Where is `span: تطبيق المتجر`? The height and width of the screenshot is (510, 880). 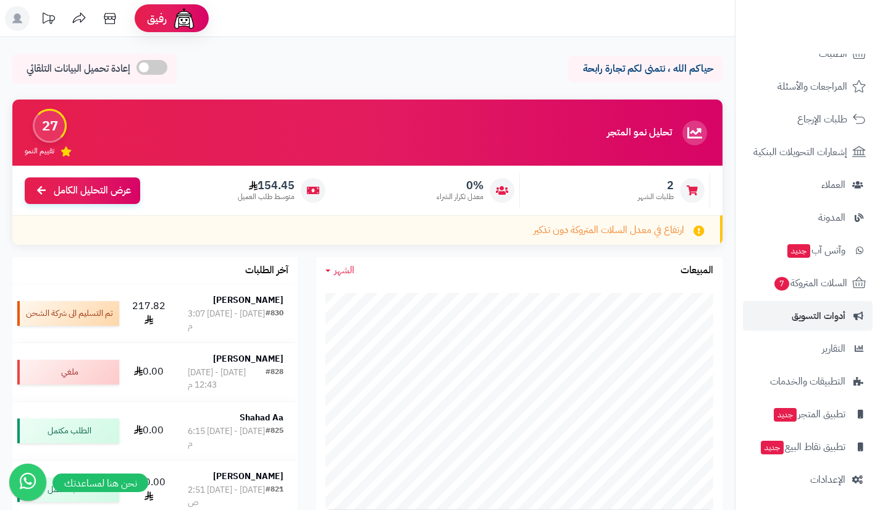 span: تطبيق المتجر is located at coordinates (809, 414).